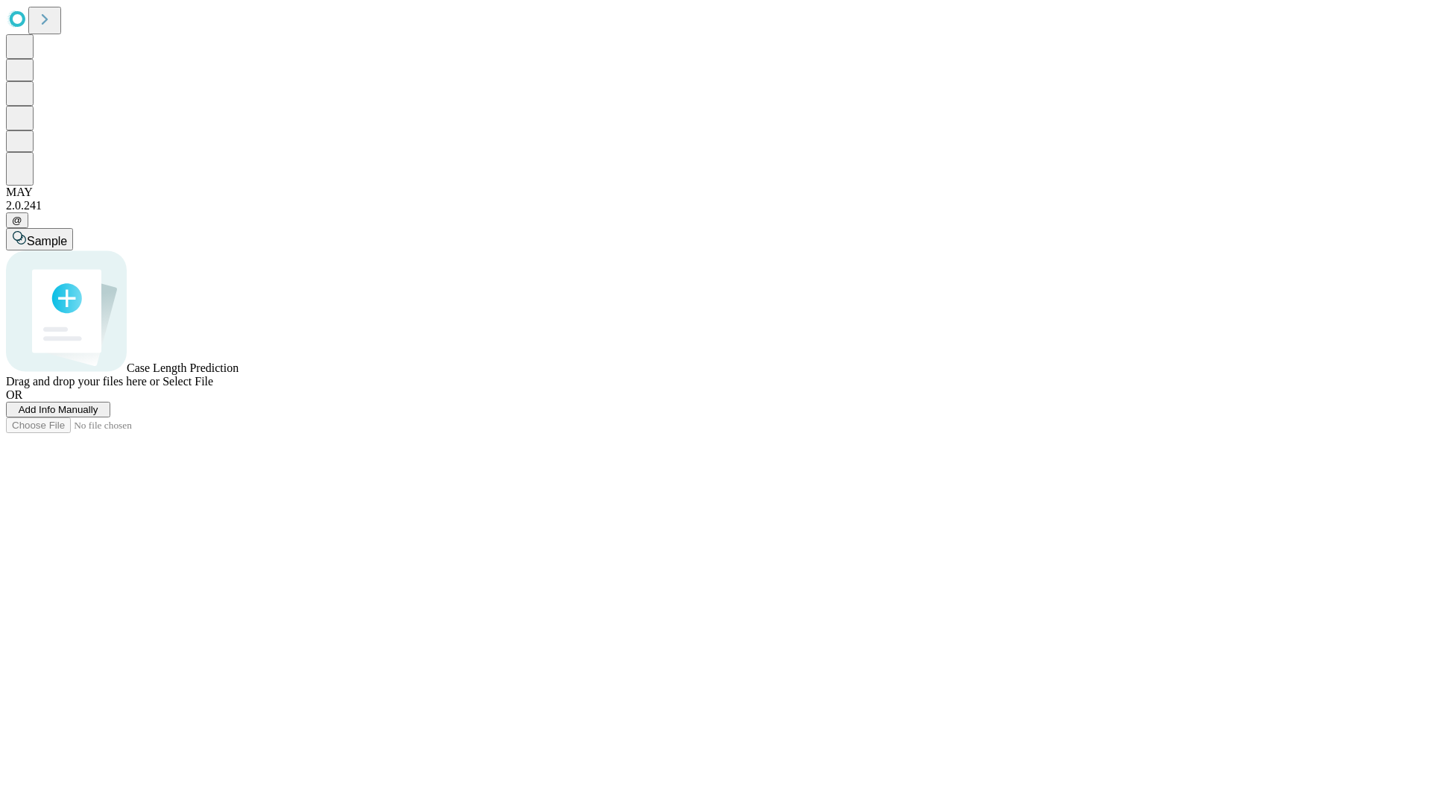 This screenshot has width=1431, height=805. I want to click on button: Add Info Manually, so click(58, 409).